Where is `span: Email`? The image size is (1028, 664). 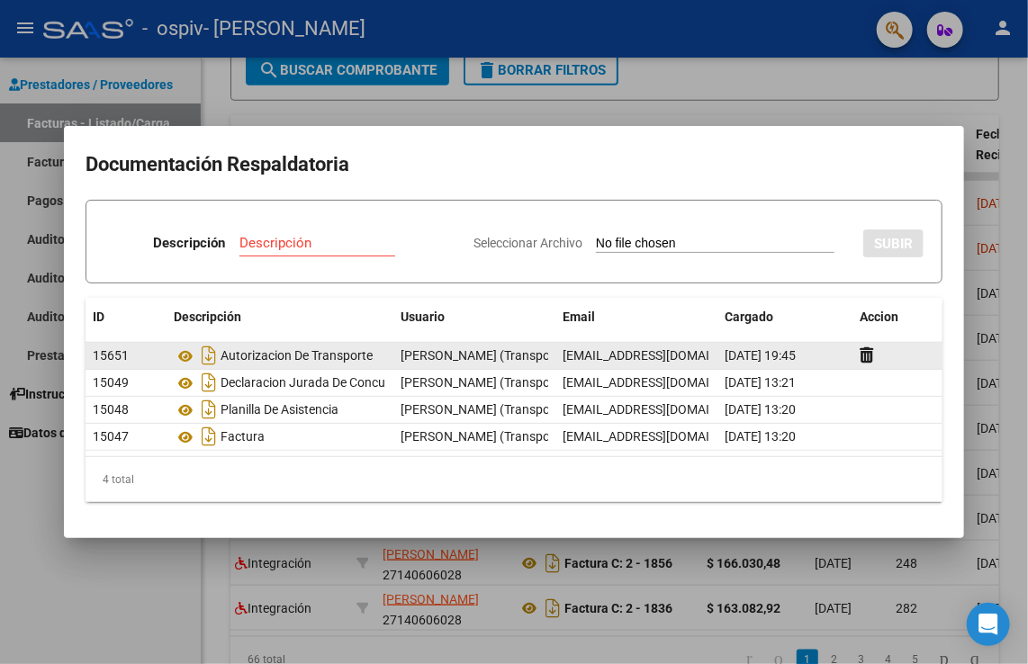
span: Email is located at coordinates (579, 317).